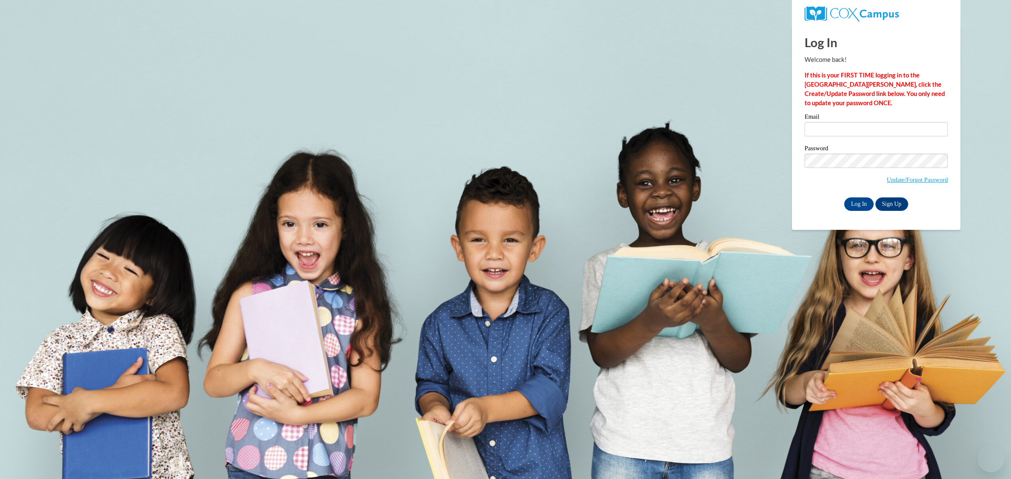 The width and height of the screenshot is (1011, 479). I want to click on img: COX Campus, so click(852, 14).